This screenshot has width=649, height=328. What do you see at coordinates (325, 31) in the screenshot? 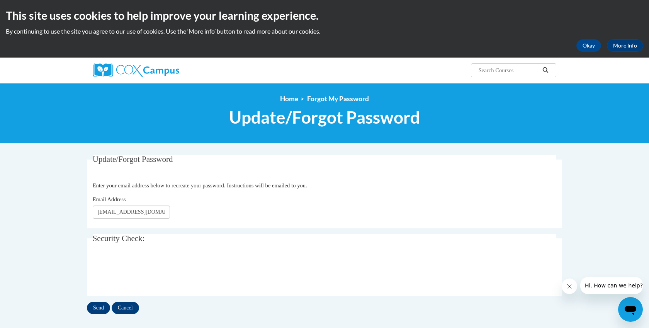
I see `p: By continuing to use the site you agree to our use of cookies. Use the ‘More info’ button to read...` at bounding box center [325, 31].